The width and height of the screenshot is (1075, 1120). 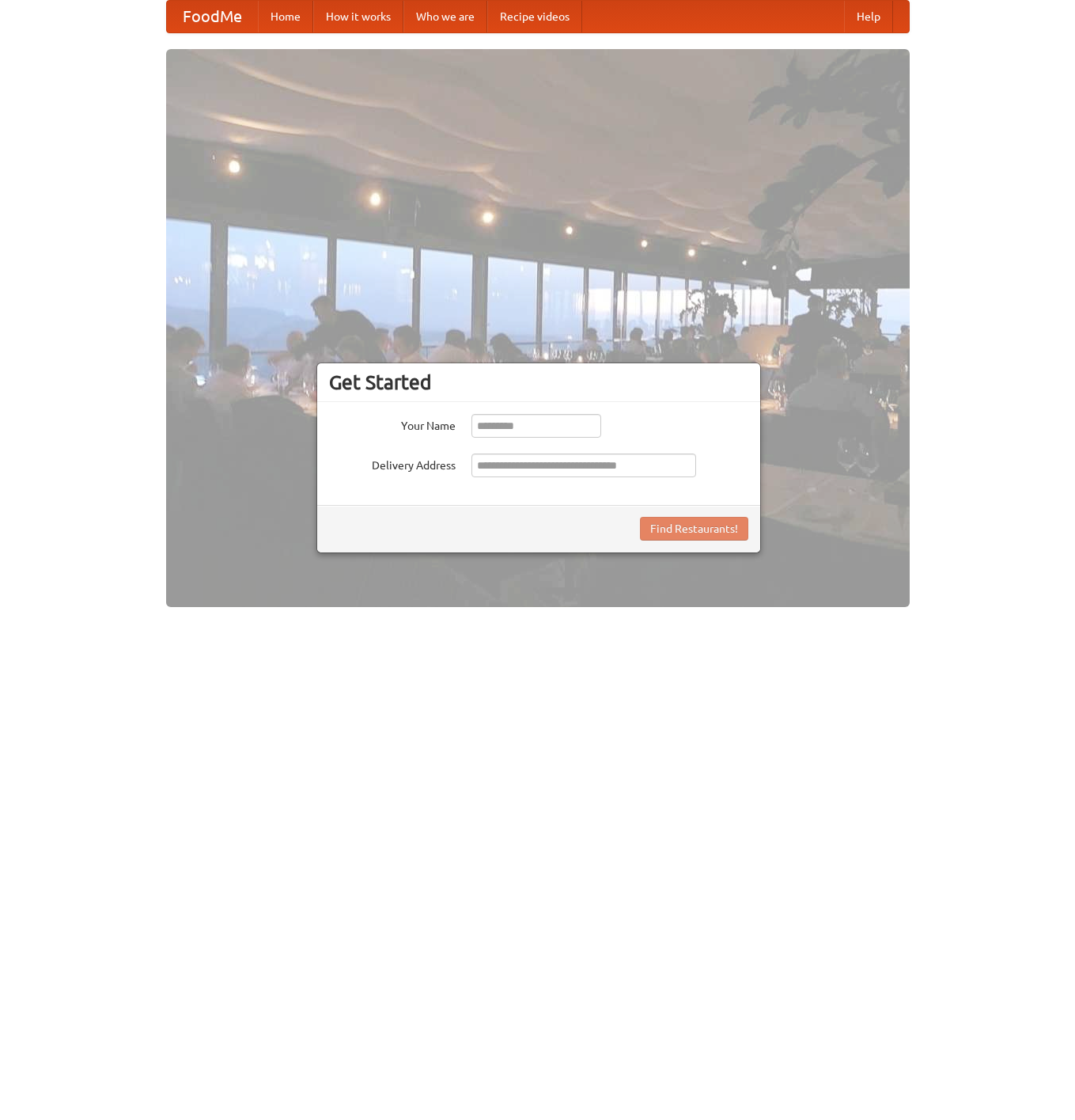 What do you see at coordinates (539, 383) in the screenshot?
I see `h3: Get Started` at bounding box center [539, 383].